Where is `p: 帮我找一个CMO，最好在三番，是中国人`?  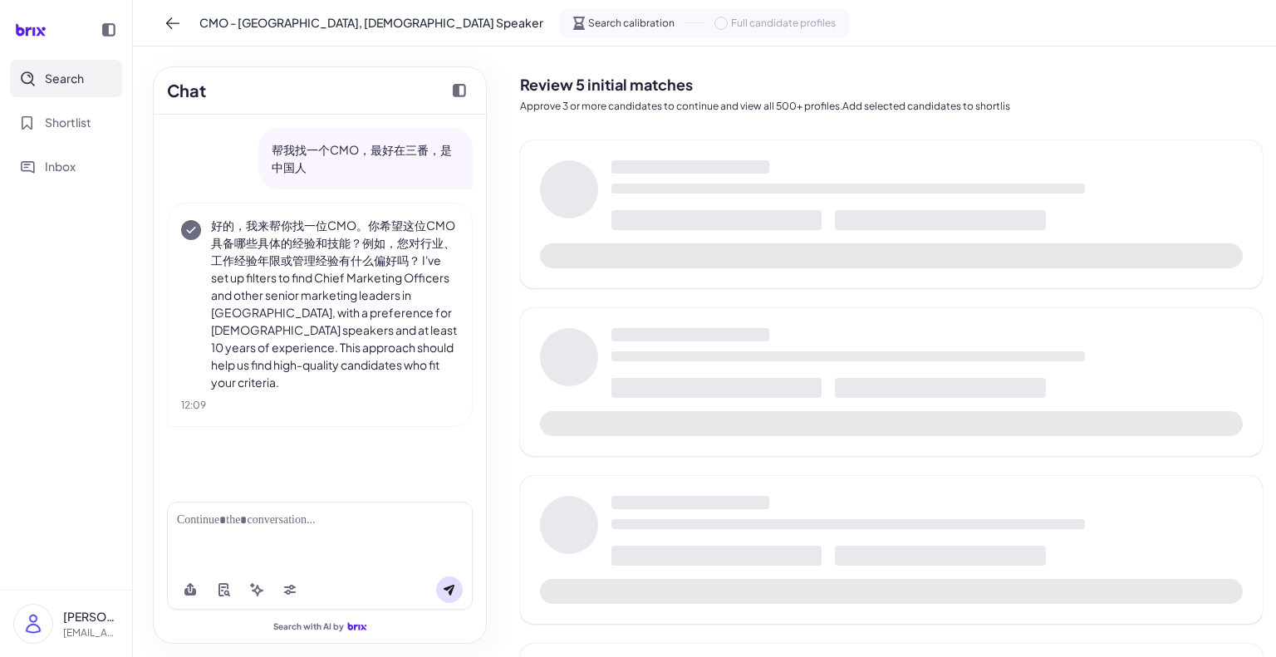 p: 帮我找一个CMO，最好在三番，是中国人 is located at coordinates (366, 159).